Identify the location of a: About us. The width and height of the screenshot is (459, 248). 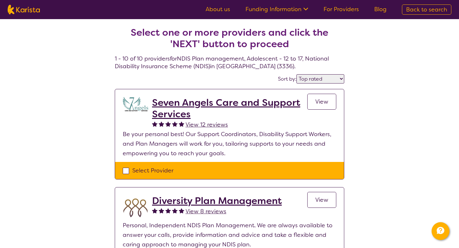
(218, 9).